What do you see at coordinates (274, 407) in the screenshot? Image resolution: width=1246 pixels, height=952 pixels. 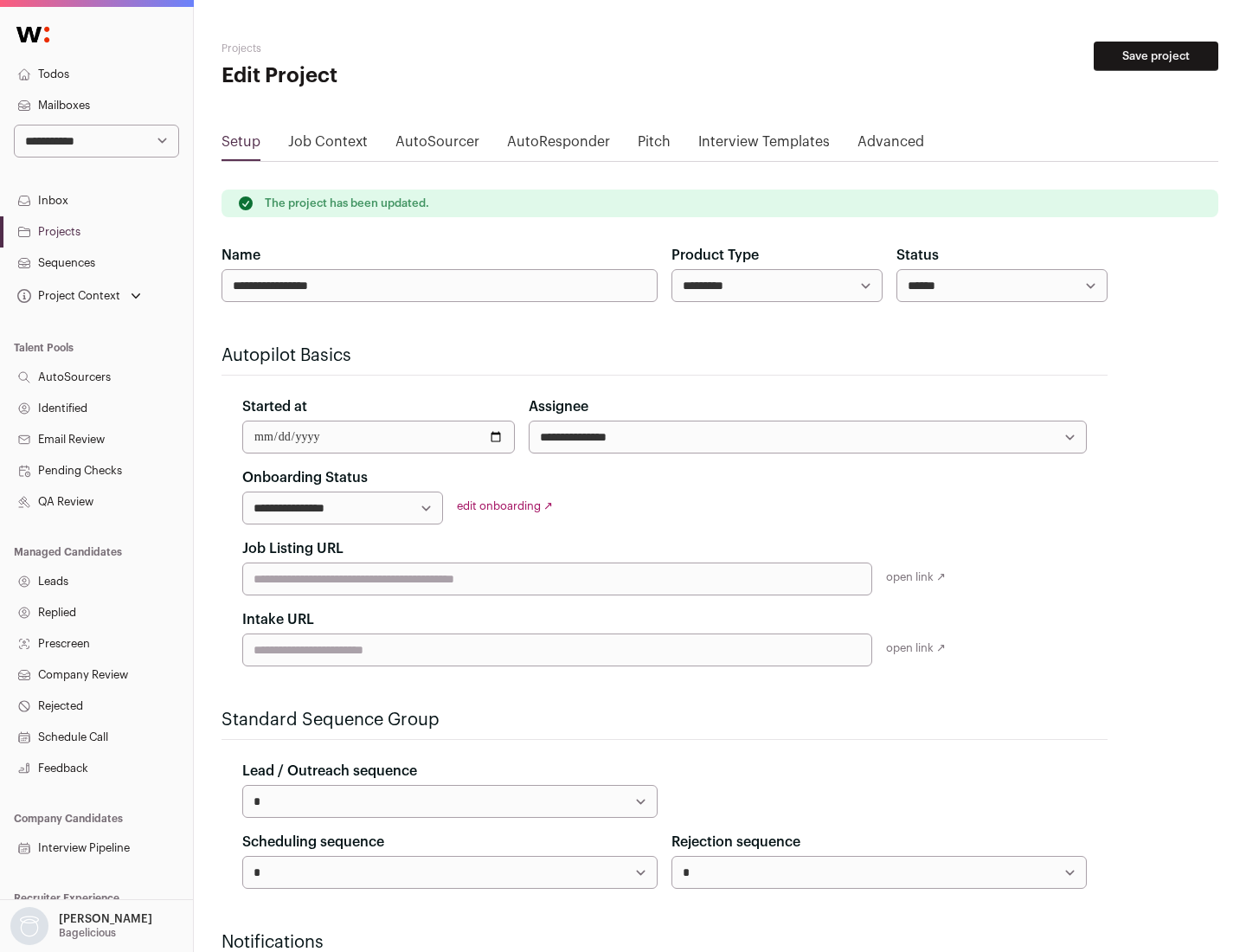 I see `label: Started at` at bounding box center [274, 407].